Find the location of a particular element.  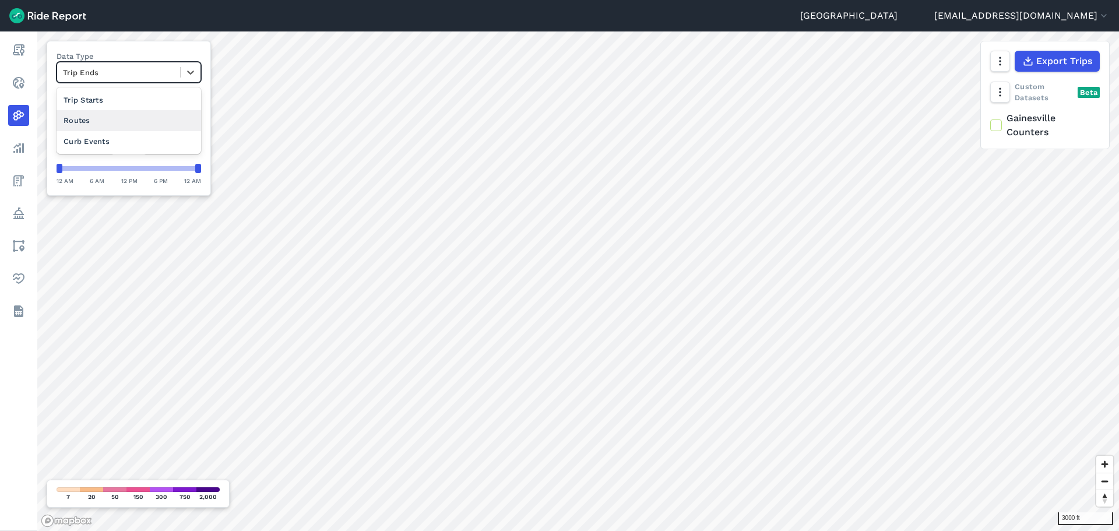

a: Areas is located at coordinates (19, 246).